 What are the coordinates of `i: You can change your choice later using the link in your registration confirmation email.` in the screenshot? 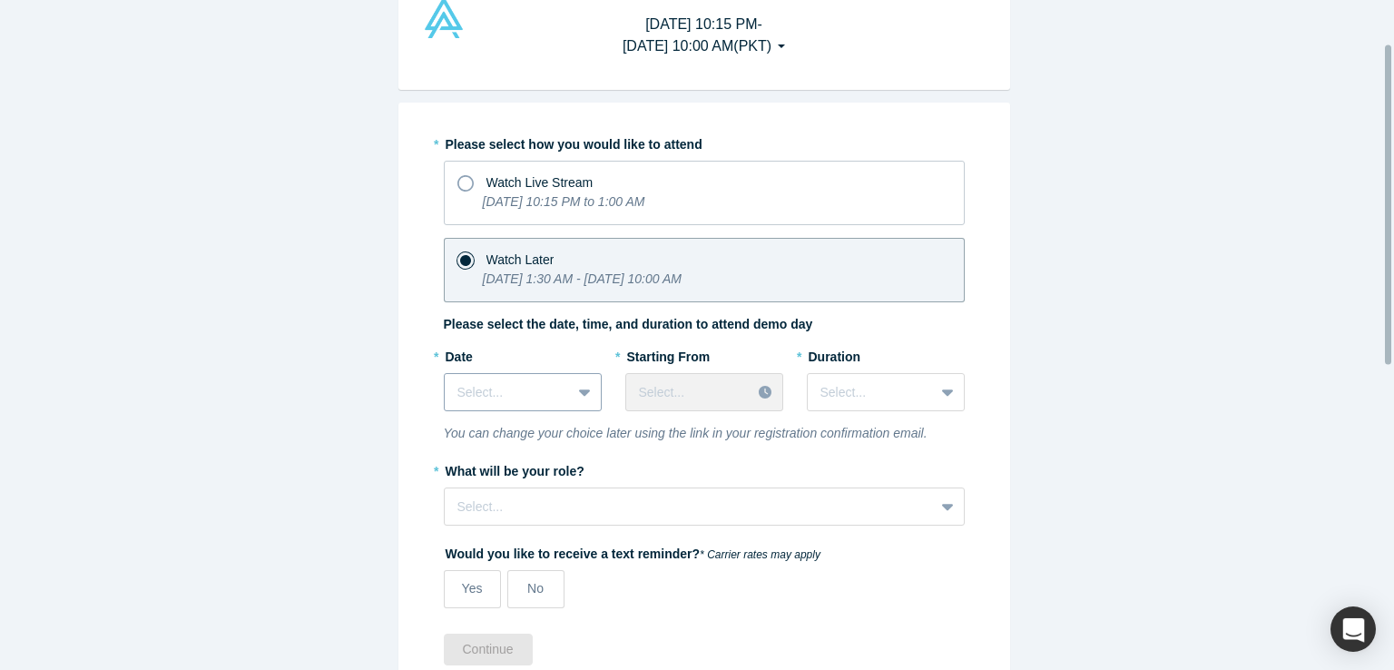 It's located at (685, 433).